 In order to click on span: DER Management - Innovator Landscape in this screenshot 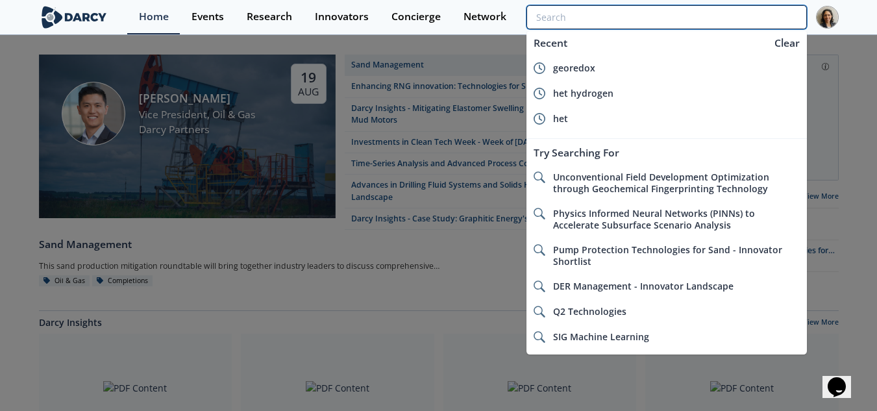, I will do `click(643, 286)`.